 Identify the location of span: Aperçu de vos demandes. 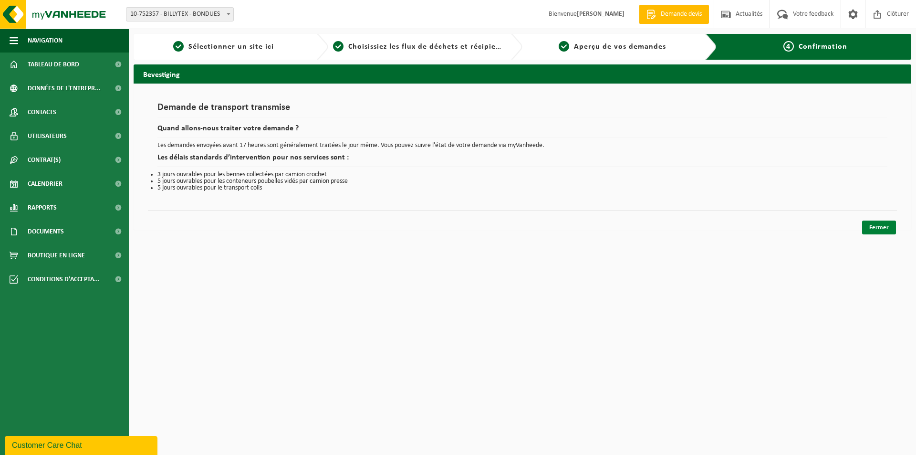
(620, 47).